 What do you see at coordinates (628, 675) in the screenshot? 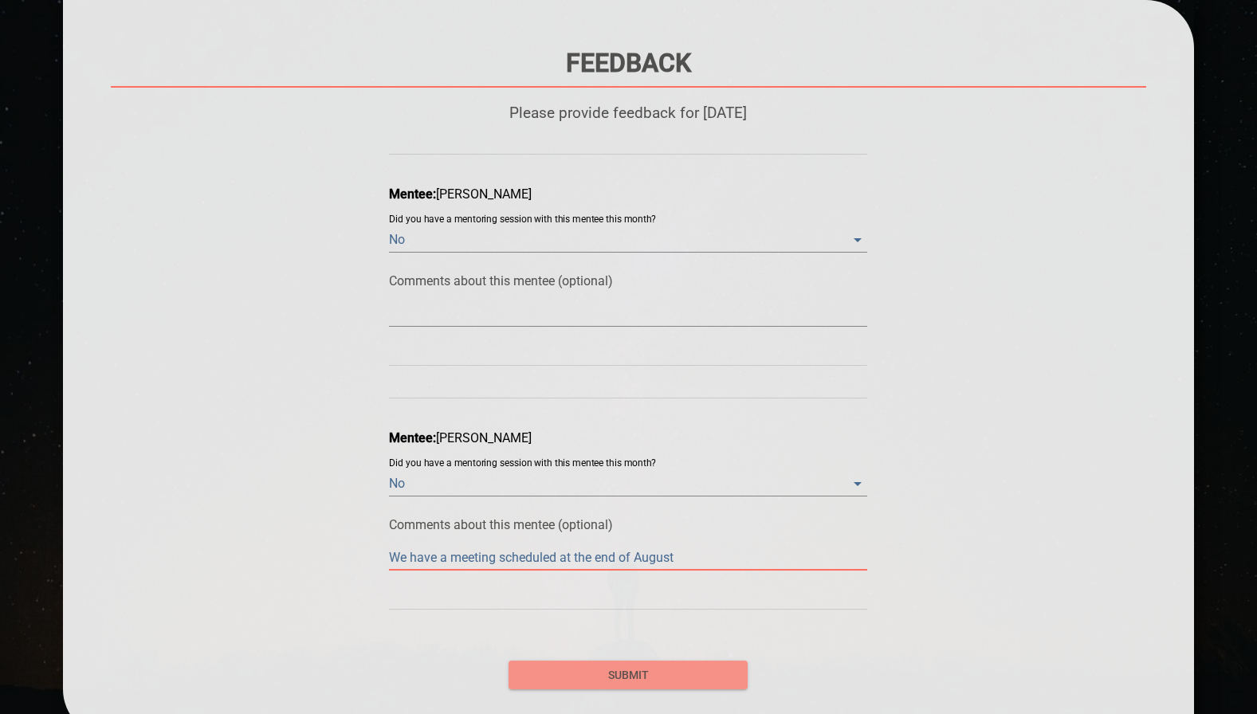
I see `button: submit` at bounding box center [628, 675].